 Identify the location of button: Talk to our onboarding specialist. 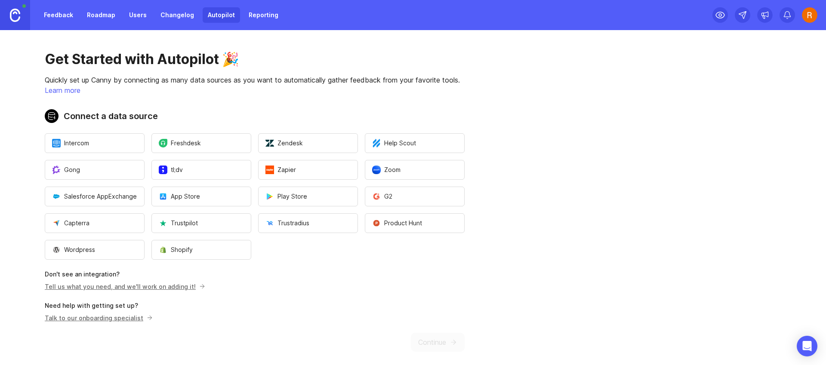
(99, 318).